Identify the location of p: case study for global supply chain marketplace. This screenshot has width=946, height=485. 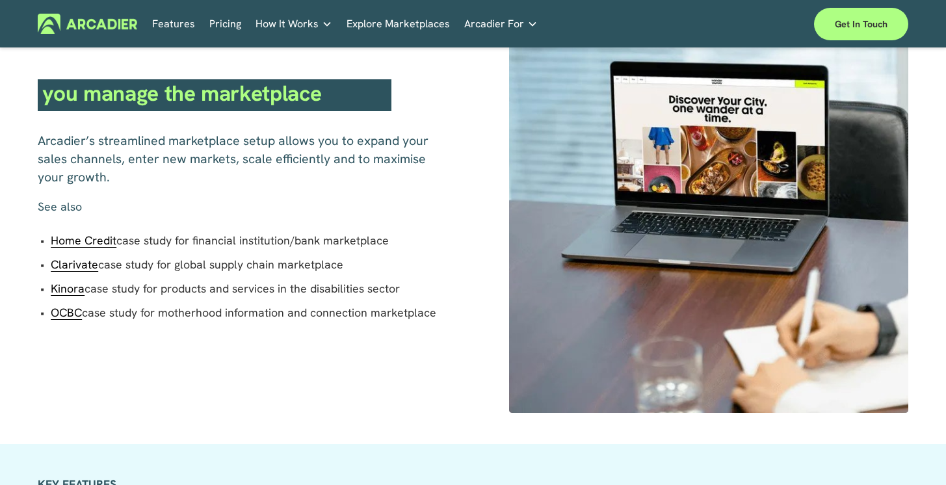
(244, 265).